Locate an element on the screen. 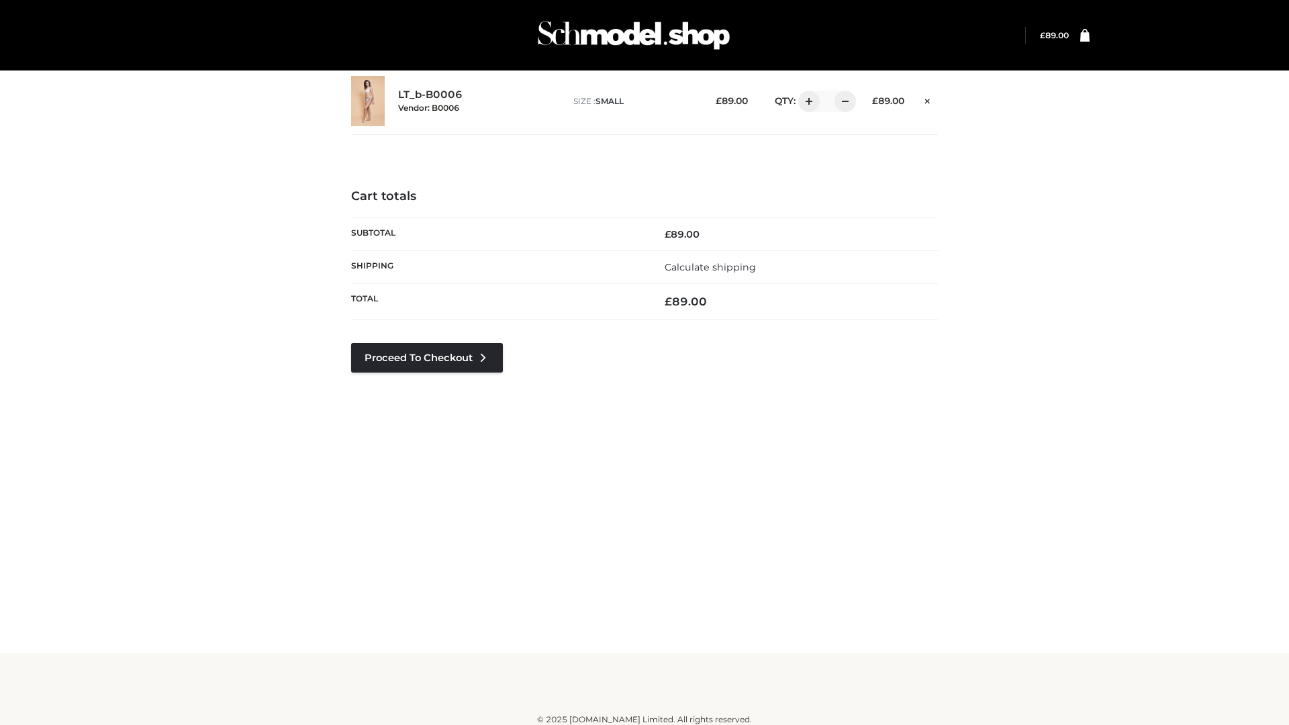 Image resolution: width=1289 pixels, height=725 pixels. a: Remove this item is located at coordinates (928, 99).